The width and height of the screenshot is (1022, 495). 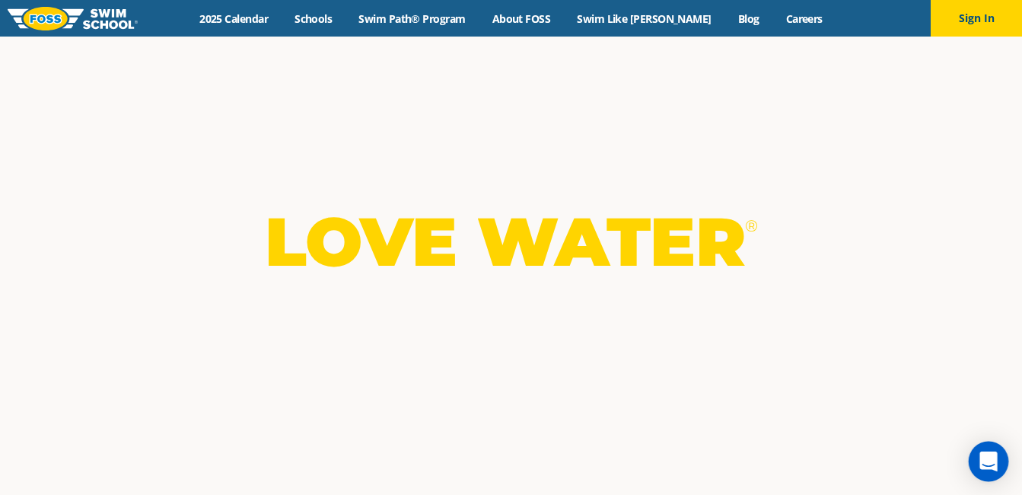 I want to click on p: LOVE WATER, so click(x=511, y=241).